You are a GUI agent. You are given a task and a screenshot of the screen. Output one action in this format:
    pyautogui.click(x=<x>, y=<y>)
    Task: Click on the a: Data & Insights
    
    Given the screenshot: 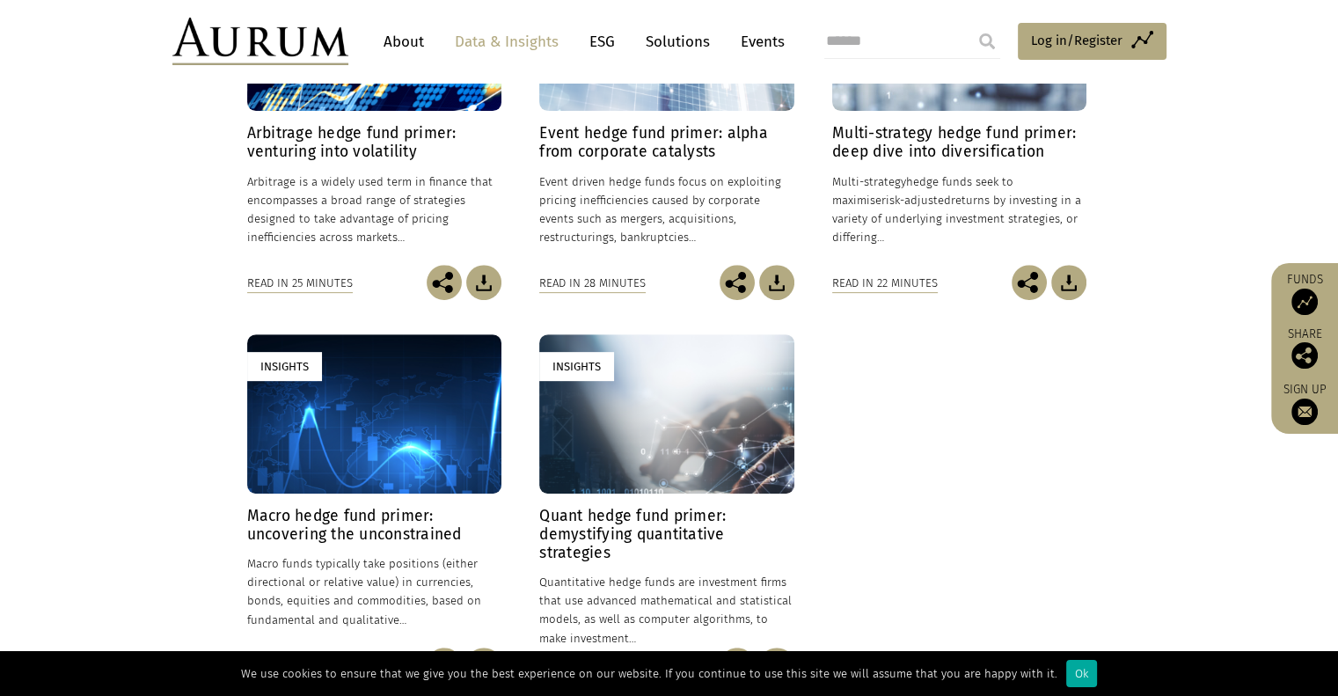 What is the action you would take?
    pyautogui.click(x=507, y=41)
    